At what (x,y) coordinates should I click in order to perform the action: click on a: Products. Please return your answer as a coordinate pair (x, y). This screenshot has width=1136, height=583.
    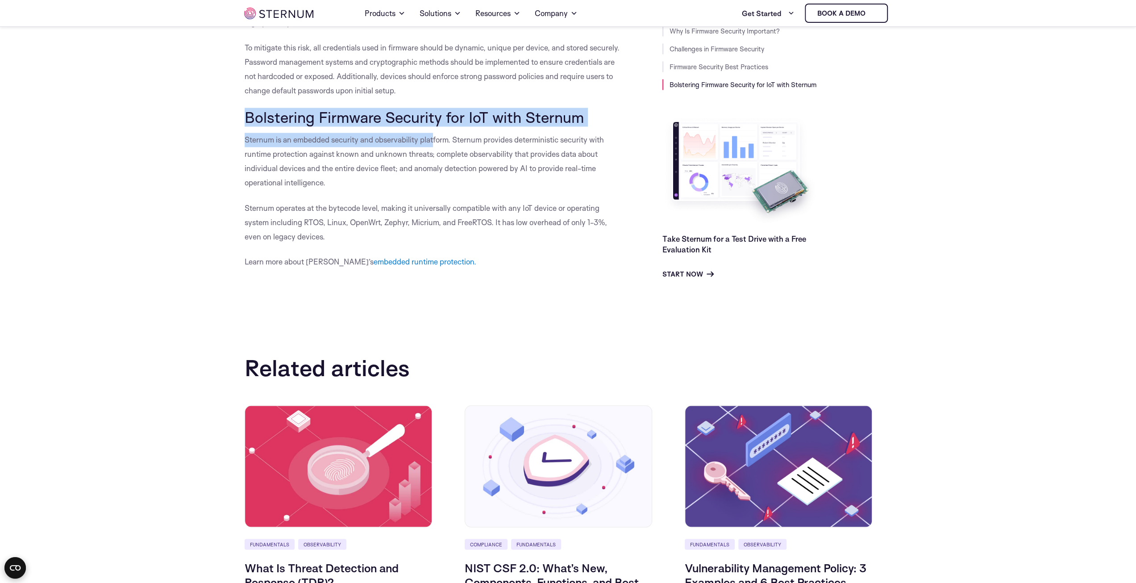
    Looking at the image, I should click on (385, 13).